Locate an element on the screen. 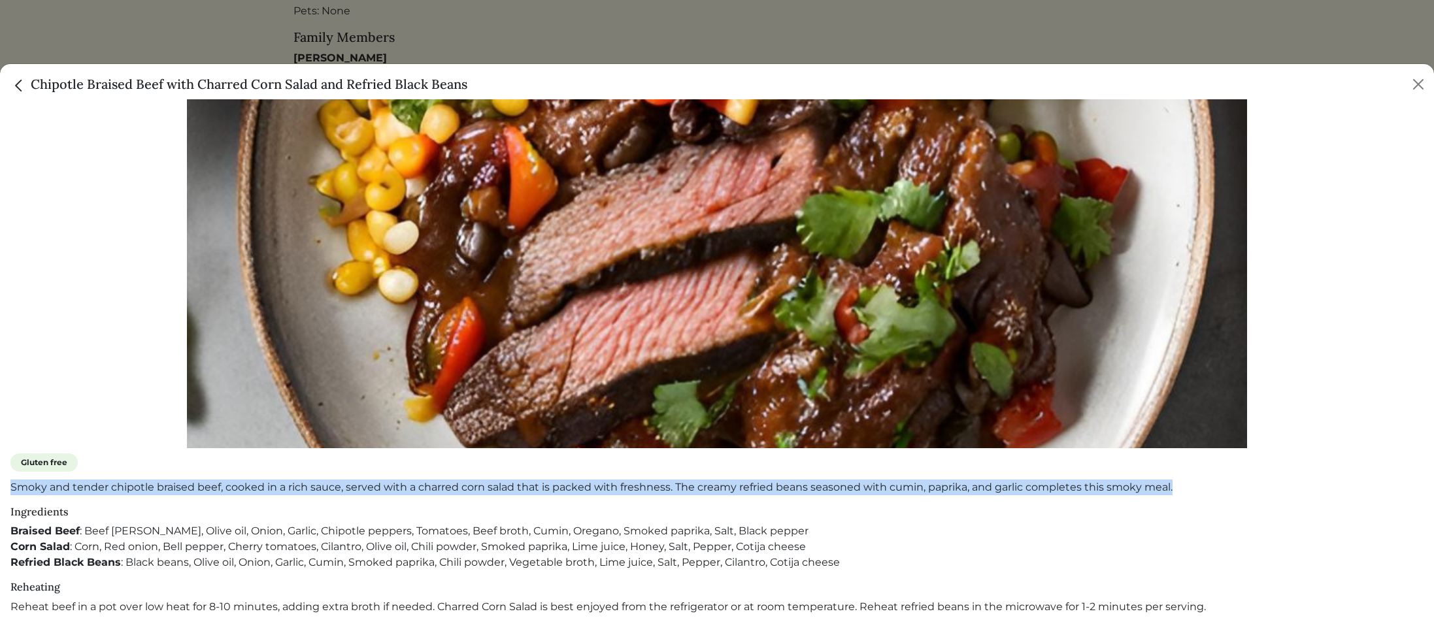 This screenshot has width=1434, height=635. a: Close is located at coordinates (20, 84).